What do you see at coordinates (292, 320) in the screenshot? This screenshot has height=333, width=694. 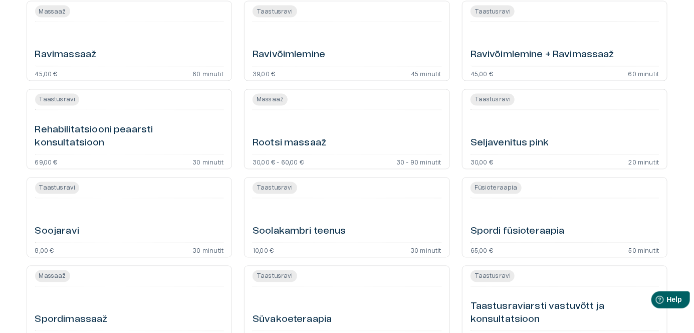 I see `h6: Süvakoeteraapia` at bounding box center [292, 320].